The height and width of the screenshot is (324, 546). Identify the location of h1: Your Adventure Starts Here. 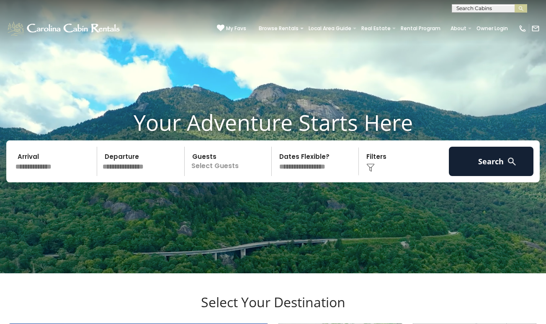
(273, 122).